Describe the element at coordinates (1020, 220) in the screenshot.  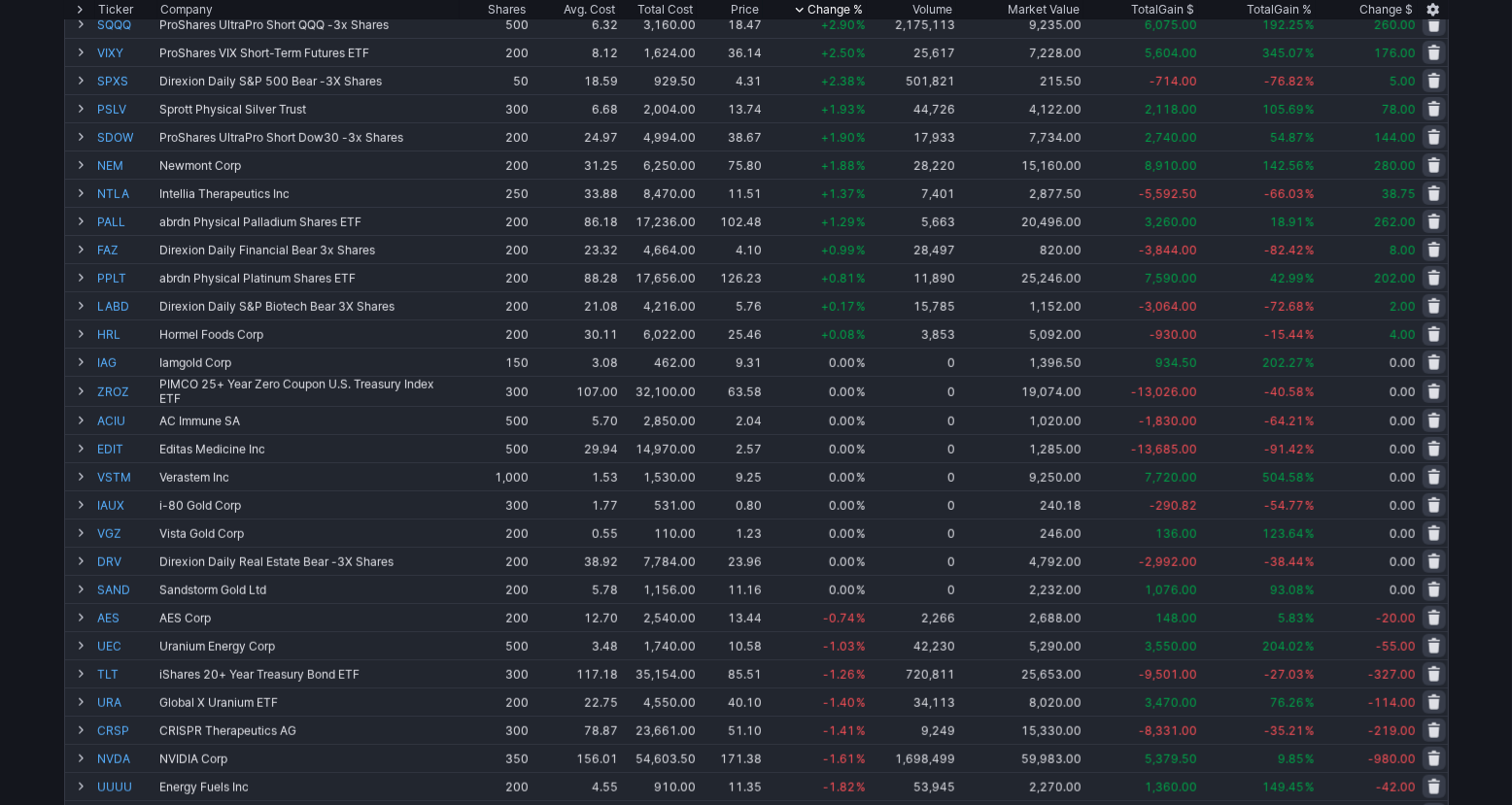
I see `td: 20,496.00` at that location.